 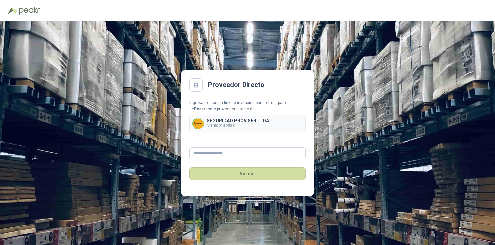 I want to click on p: SEGURIDAD PROVISER LTDA, so click(x=238, y=121).